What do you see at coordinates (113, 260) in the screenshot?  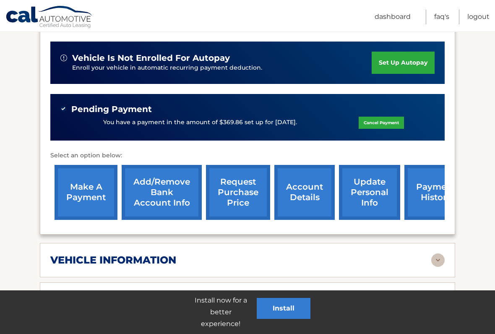 I see `h2: vehicle information` at bounding box center [113, 260].